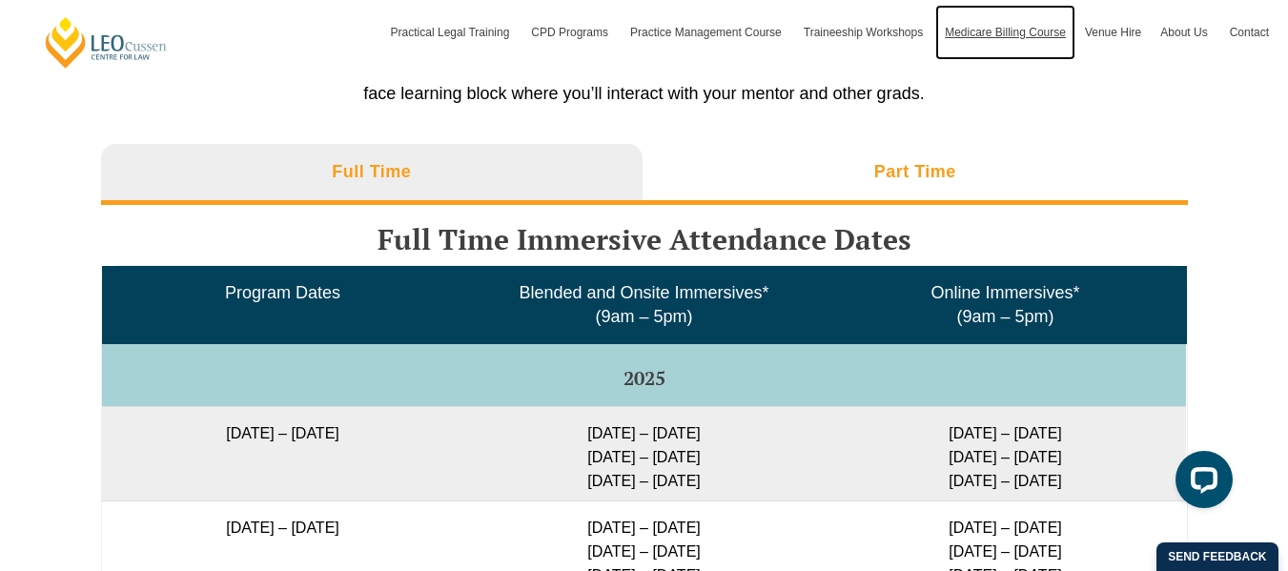  What do you see at coordinates (1005, 304) in the screenshot?
I see `span: Online Immersives* (9am – 5pm)` at bounding box center [1005, 304].